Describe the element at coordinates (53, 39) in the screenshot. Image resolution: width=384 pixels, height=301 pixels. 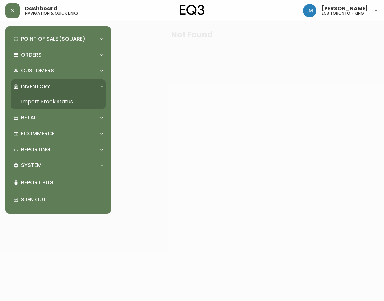
I see `p: Point of Sale (Square)` at that location.